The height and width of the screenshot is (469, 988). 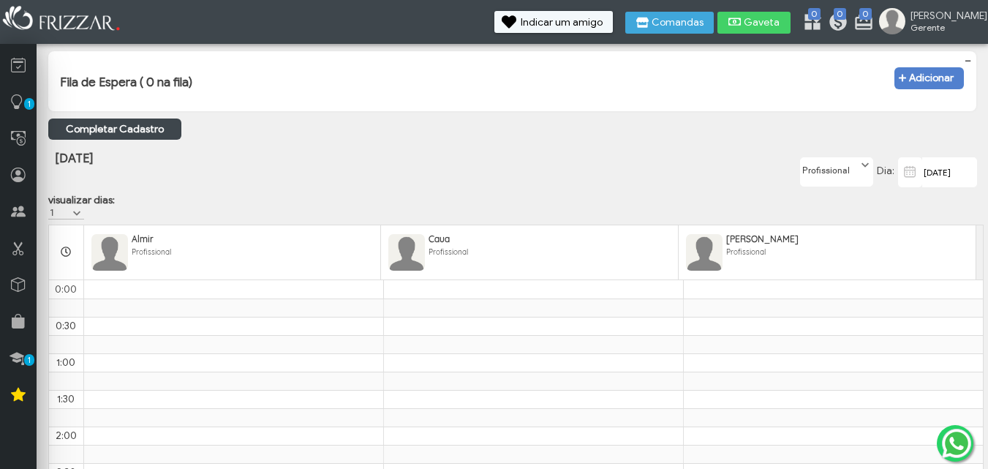 What do you see at coordinates (562, 23) in the screenshot?
I see `span: Indicar um amigo` at bounding box center [562, 23].